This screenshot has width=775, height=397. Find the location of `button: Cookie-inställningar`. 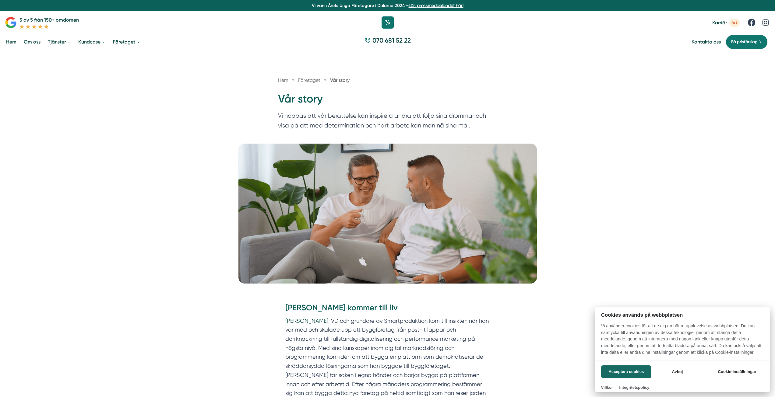

button: Cookie-inställningar is located at coordinates (737, 372).